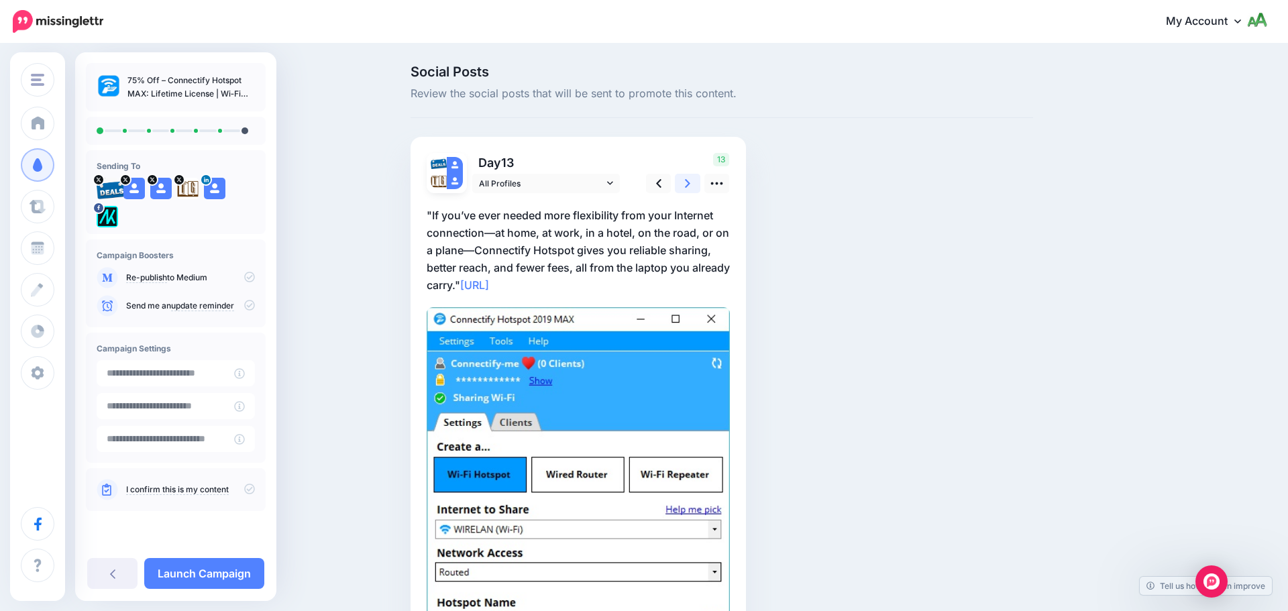 Image resolution: width=1288 pixels, height=611 pixels. What do you see at coordinates (38, 80) in the screenshot?
I see `img: menu.png` at bounding box center [38, 80].